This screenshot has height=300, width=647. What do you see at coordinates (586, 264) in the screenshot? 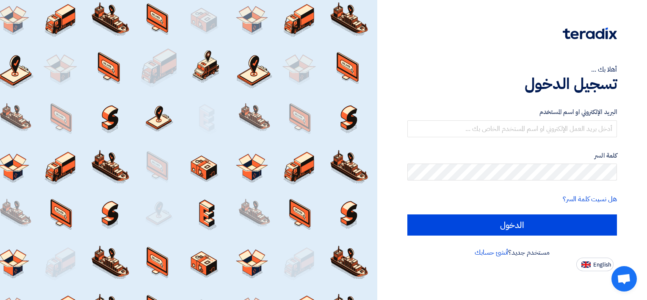
I see `img: en-US.png` at bounding box center [586, 264].